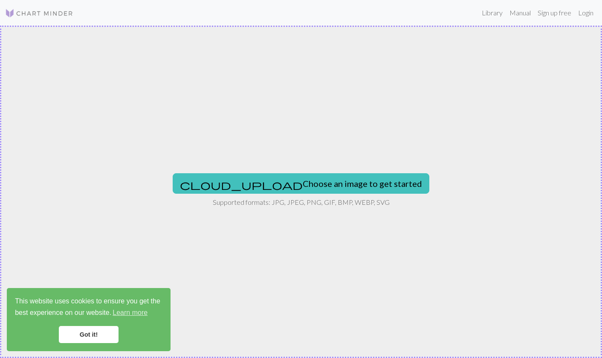 This screenshot has width=602, height=358. Describe the element at coordinates (520, 13) in the screenshot. I see `a: Manual` at that location.